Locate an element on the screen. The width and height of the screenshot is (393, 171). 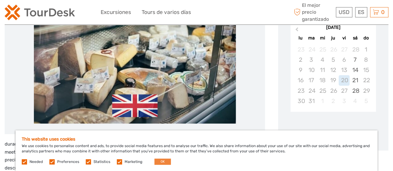
span: USD is located at coordinates (344, 12).